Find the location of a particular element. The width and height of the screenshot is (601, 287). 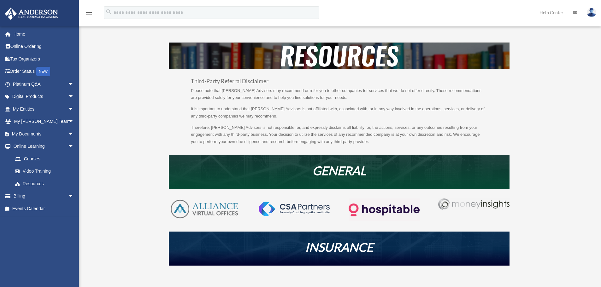

a: Digital Productsarrow_drop_down is located at coordinates (44, 97).